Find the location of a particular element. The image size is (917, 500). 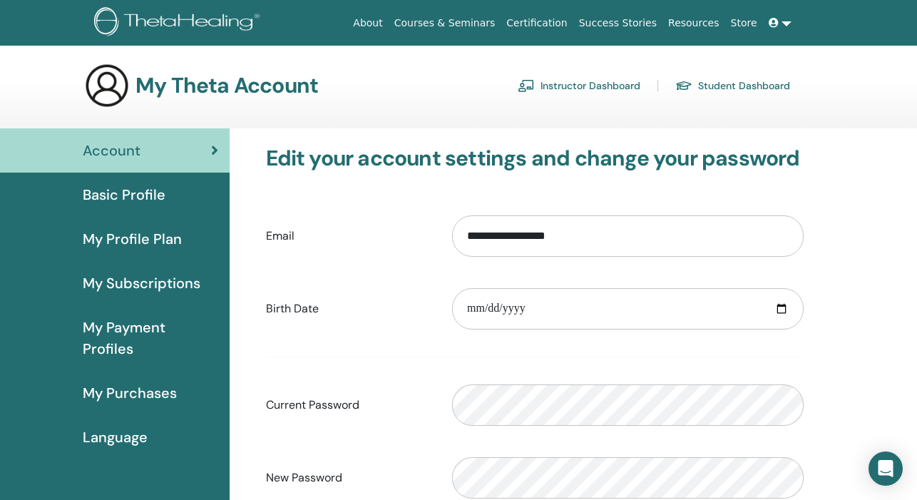

span: My Subscriptions is located at coordinates (141, 283).